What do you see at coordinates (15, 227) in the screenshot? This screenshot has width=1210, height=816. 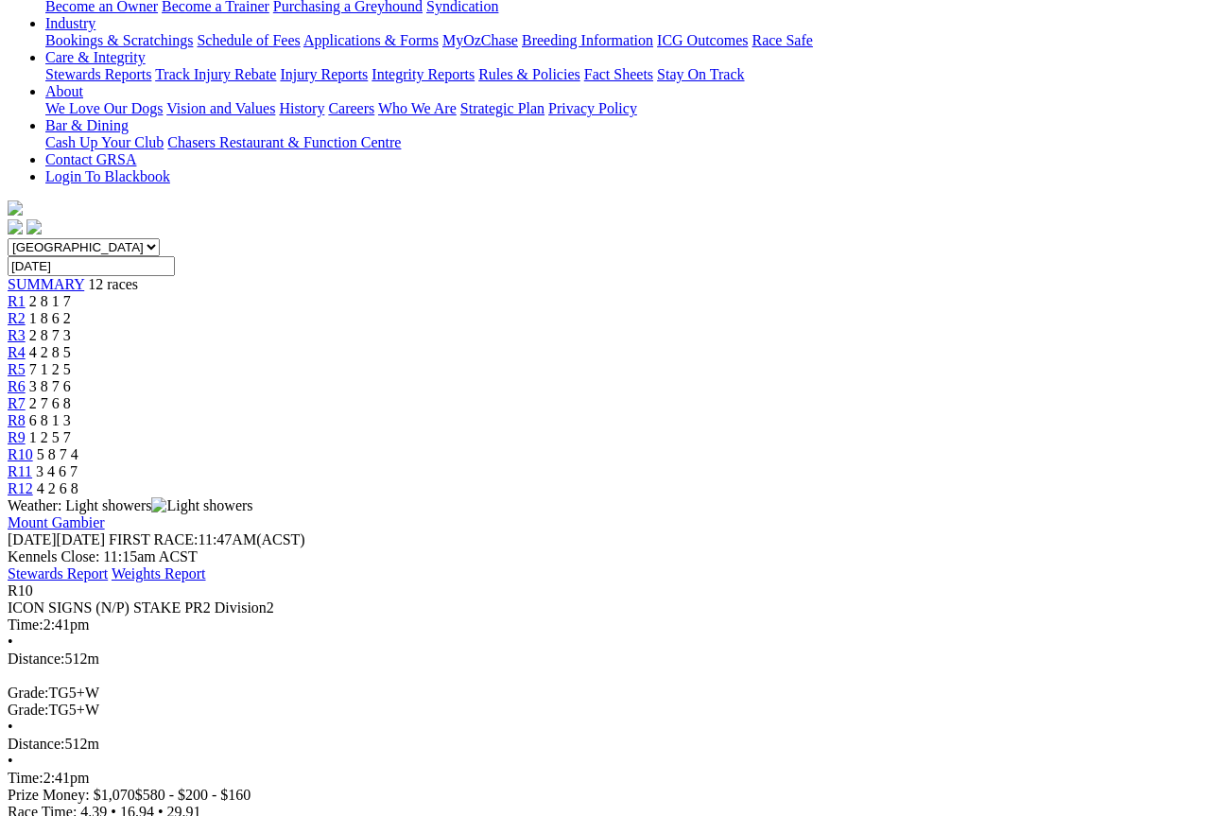 I see `img: facebook.svg` at bounding box center [15, 227].